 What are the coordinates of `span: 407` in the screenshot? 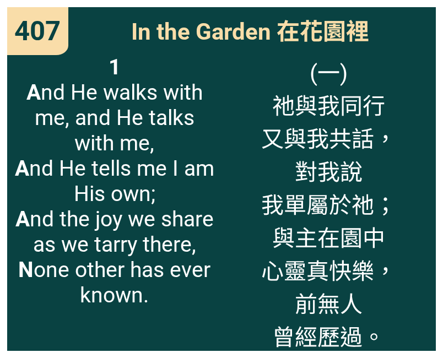 It's located at (37, 31).